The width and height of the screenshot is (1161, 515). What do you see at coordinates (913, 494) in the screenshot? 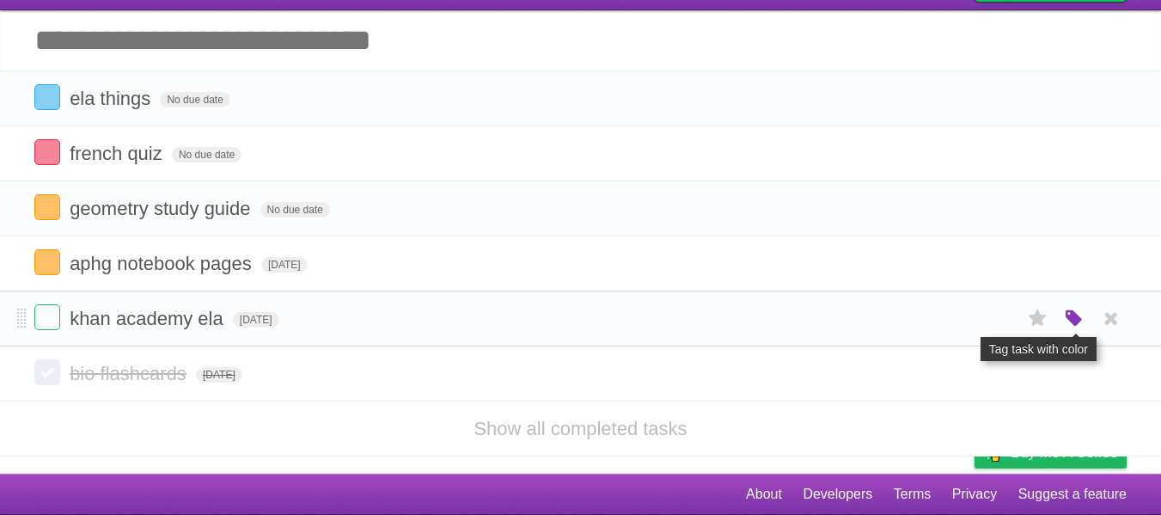
I see `a: Terms` at bounding box center [913, 494].